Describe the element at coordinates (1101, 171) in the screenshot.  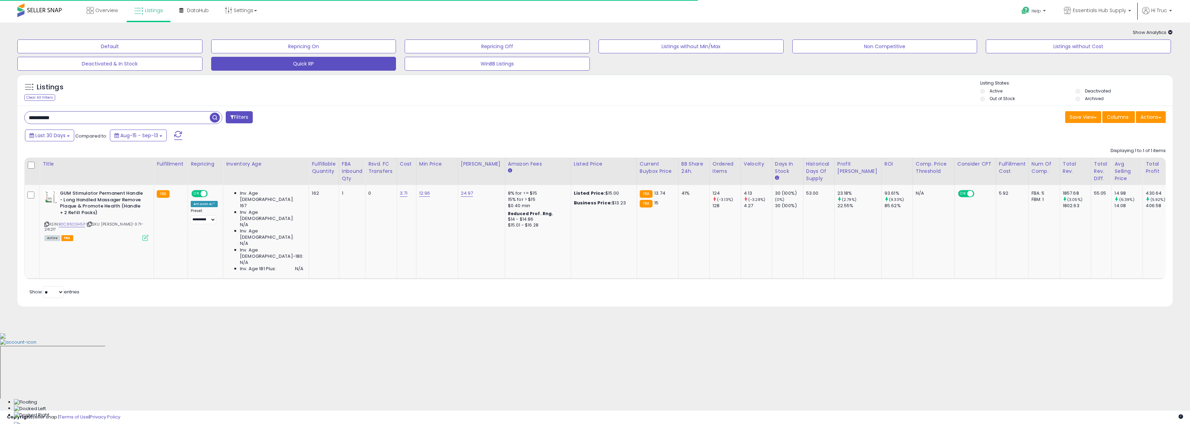
I see `div: Total Rev. Diff.` at that location.